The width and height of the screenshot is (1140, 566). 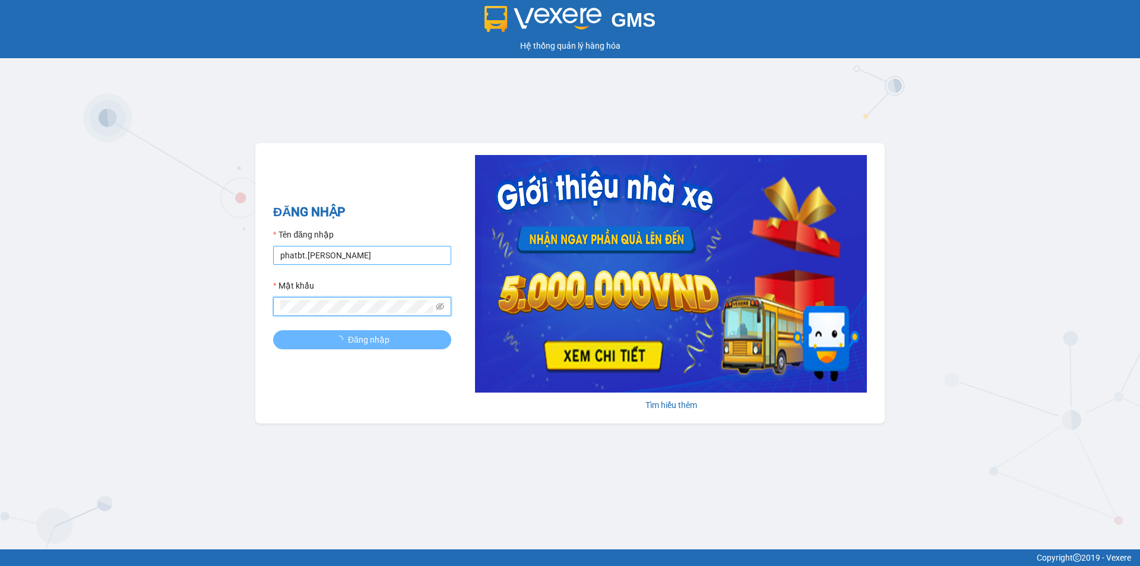 I want to click on span: copyright, so click(x=1077, y=558).